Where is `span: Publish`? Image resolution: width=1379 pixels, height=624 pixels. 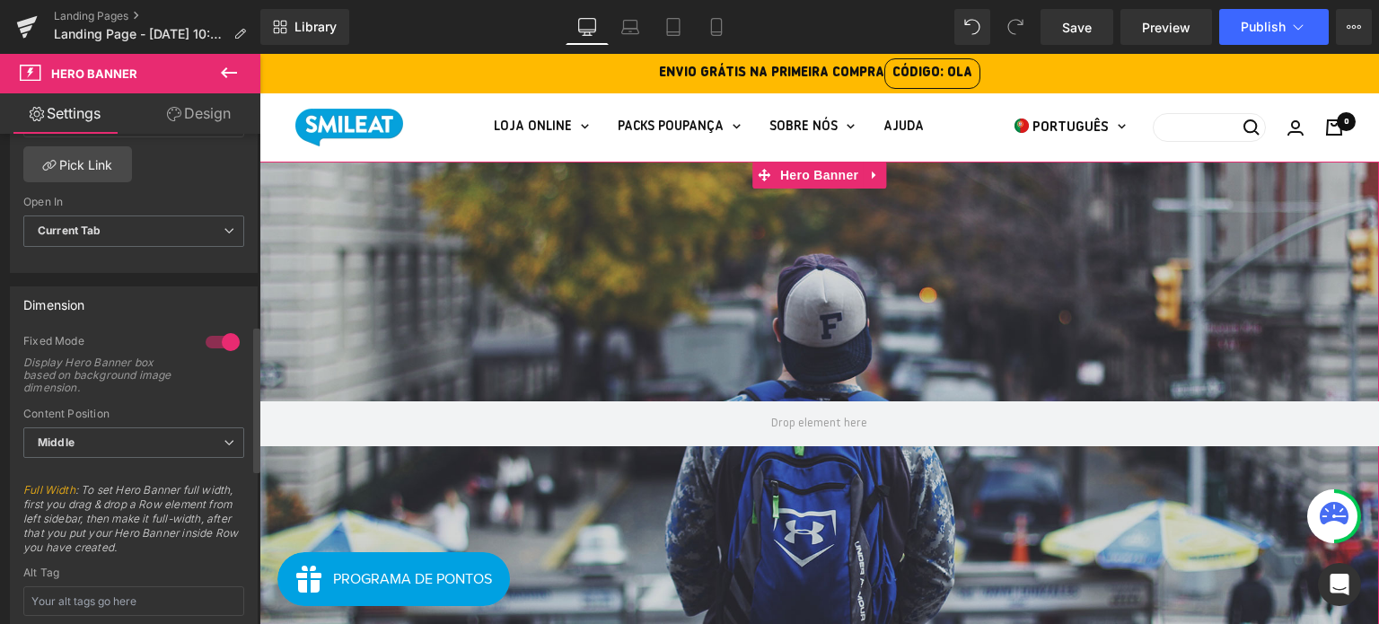 span: Publish is located at coordinates (1264, 27).